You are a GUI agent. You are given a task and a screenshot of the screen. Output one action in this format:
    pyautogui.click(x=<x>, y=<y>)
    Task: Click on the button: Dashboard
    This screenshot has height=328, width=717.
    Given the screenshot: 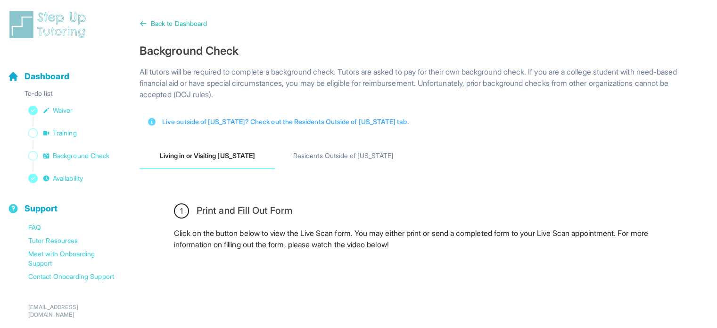 What is the action you would take?
    pyautogui.click(x=60, y=71)
    